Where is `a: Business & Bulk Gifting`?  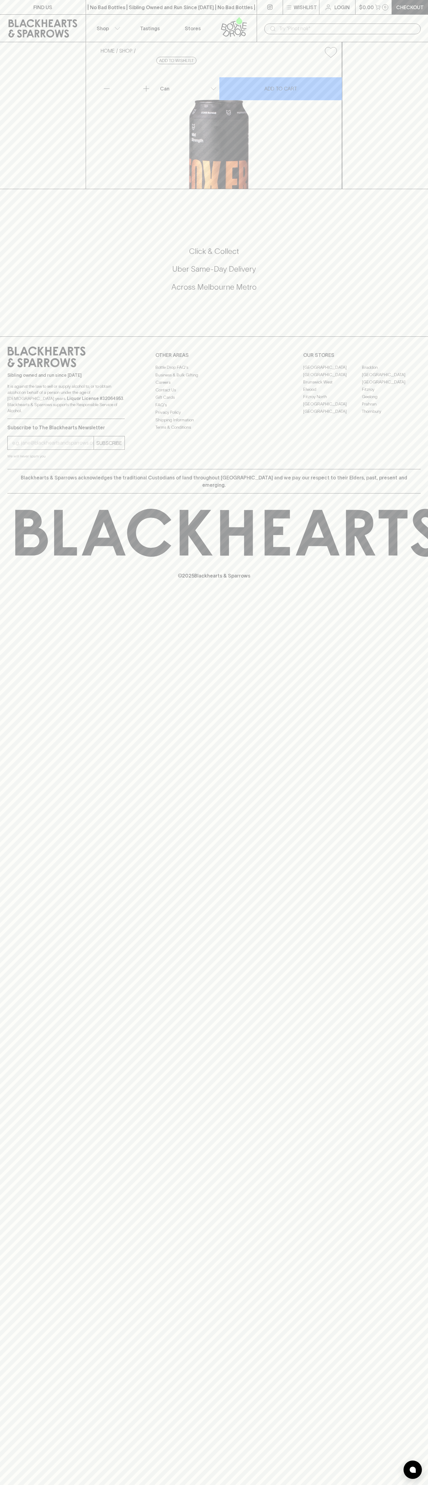 a: Business & Bulk Gifting is located at coordinates (214, 375).